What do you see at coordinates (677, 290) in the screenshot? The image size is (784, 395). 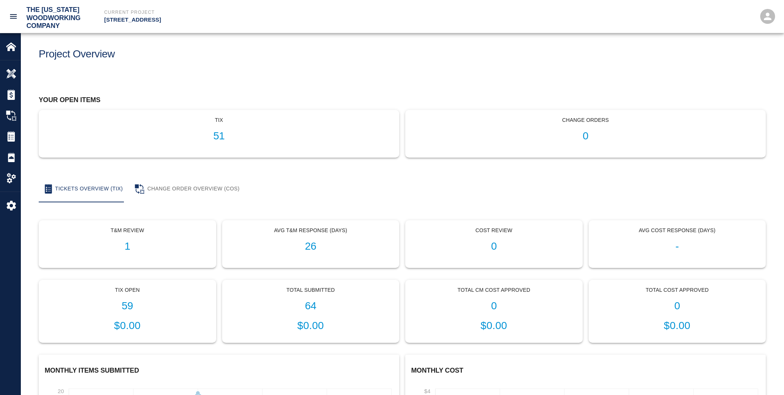 I see `p: Total Cost Approved` at bounding box center [677, 290].